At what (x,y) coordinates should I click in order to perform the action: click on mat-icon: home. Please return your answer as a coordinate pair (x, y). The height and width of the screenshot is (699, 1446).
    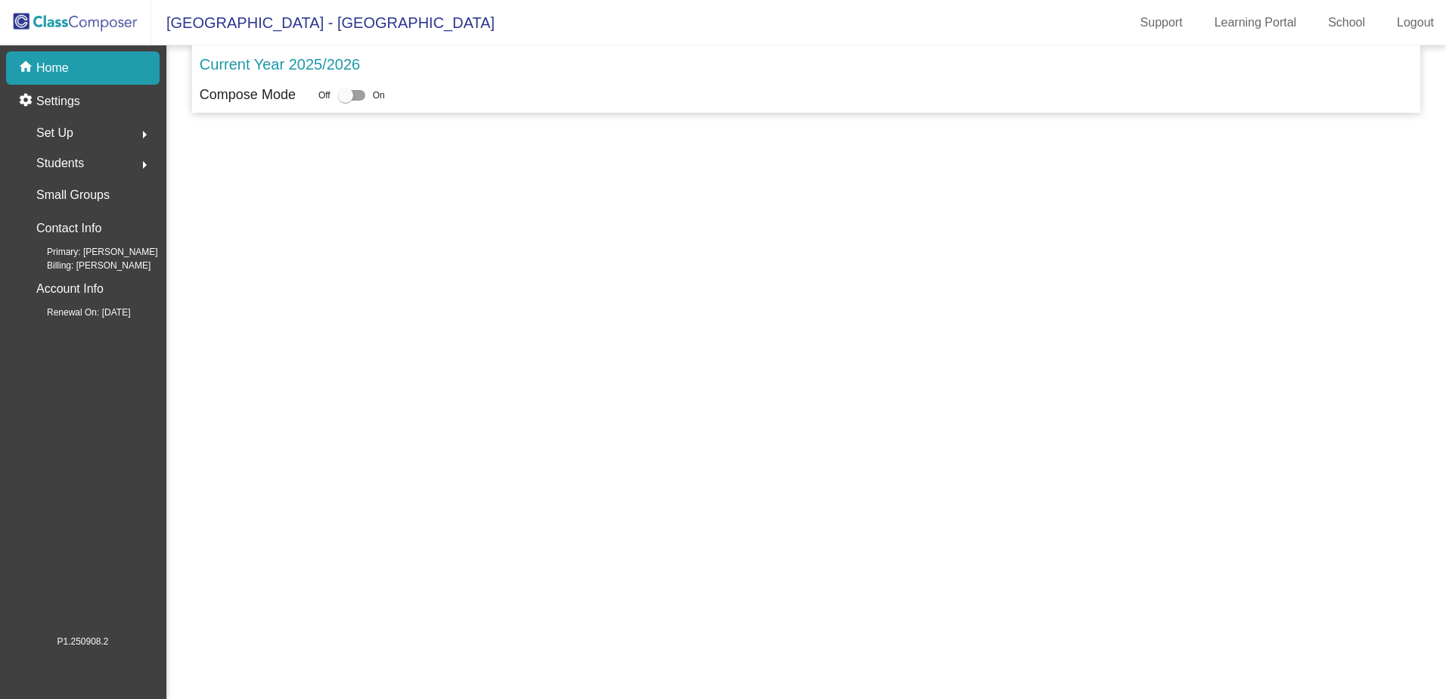
    Looking at the image, I should click on (27, 68).